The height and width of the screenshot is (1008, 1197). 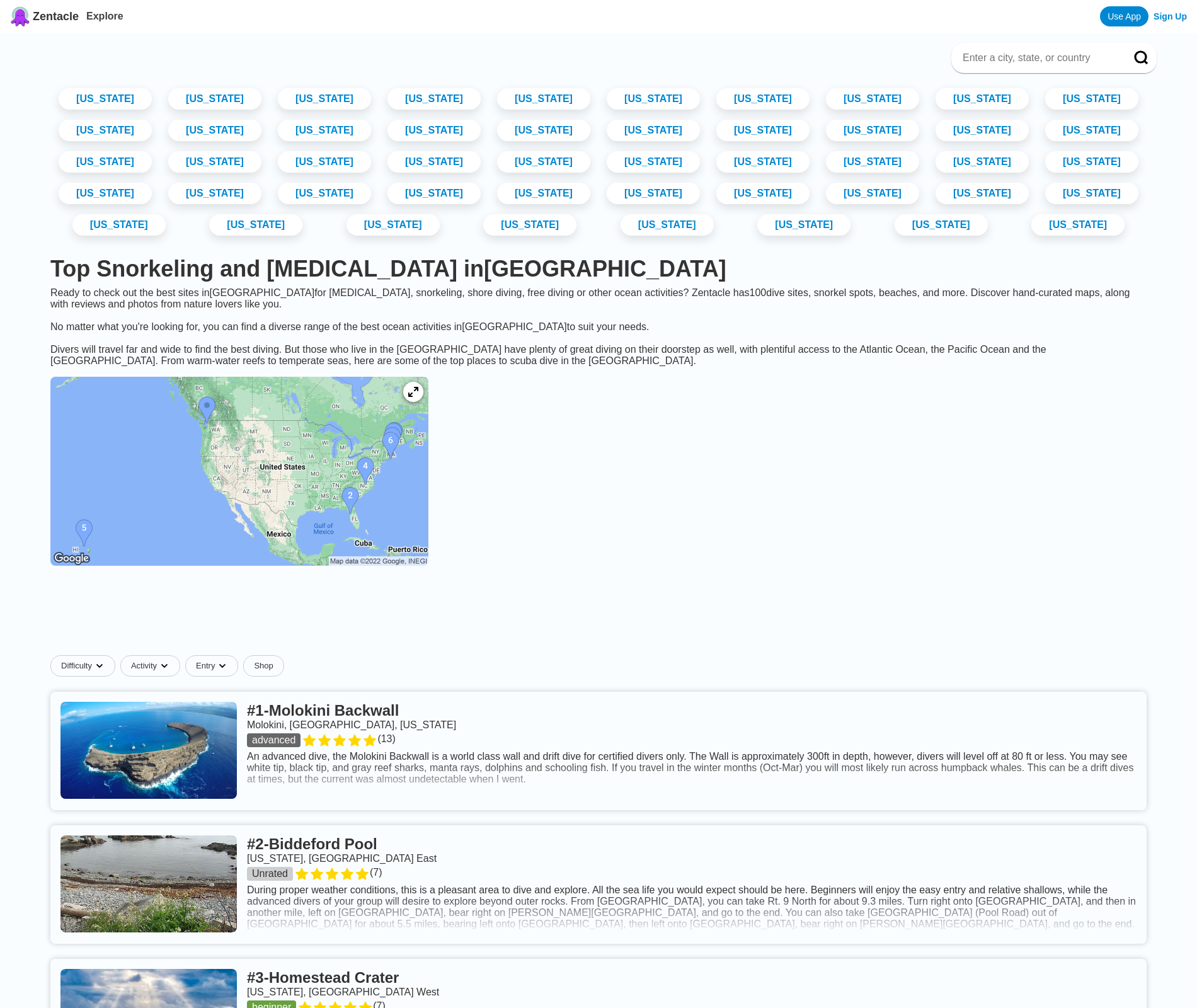 I want to click on a: United States dive site map, so click(x=240, y=472).